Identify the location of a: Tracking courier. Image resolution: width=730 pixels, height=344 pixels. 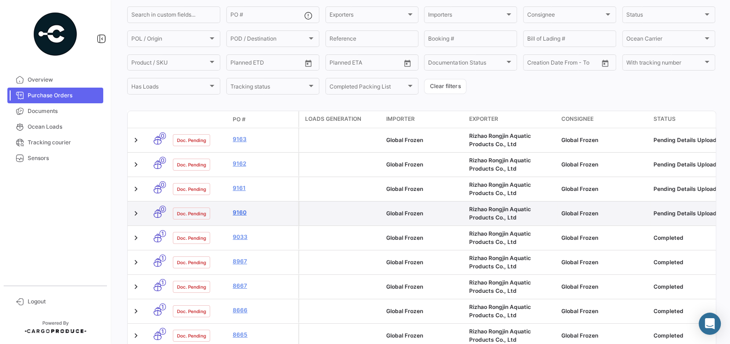
(55, 142).